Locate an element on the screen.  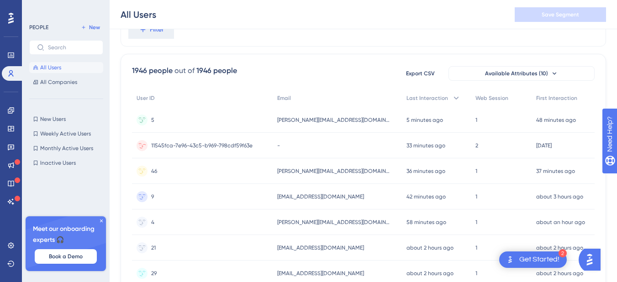
span: 2 is located at coordinates (477, 146).